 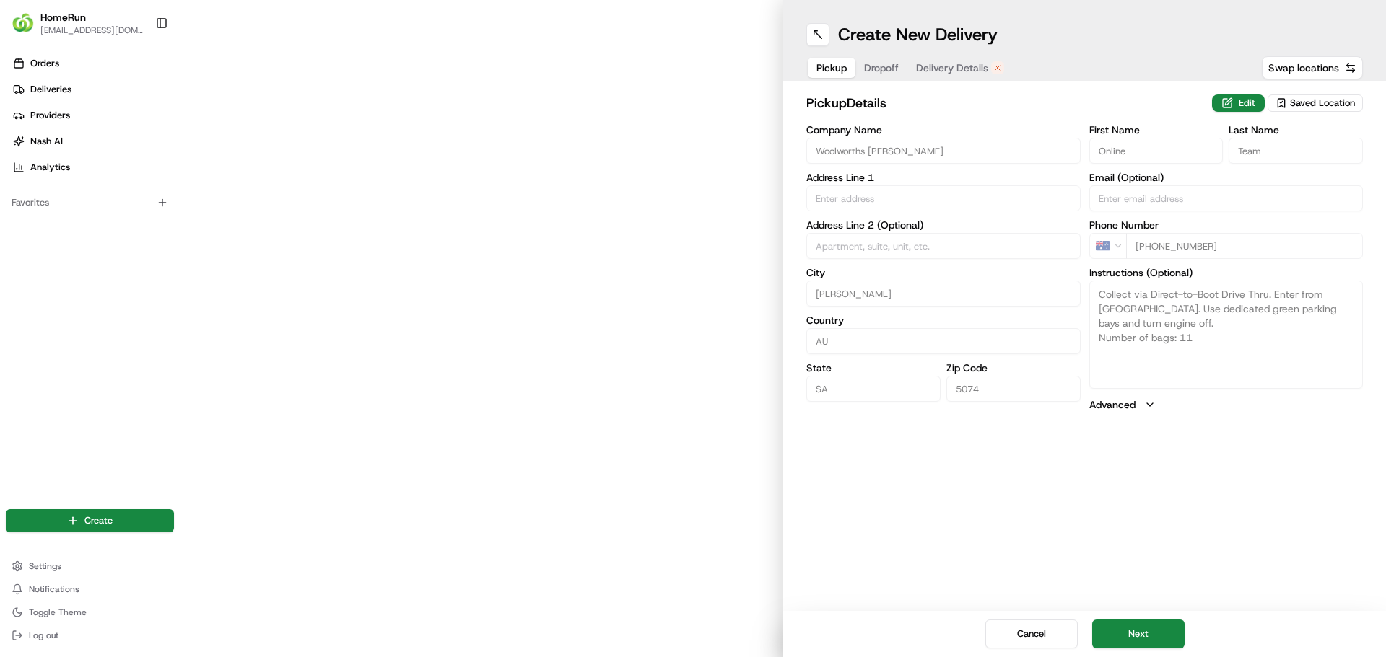 What do you see at coordinates (1005, 103) in the screenshot?
I see `h2: pickup Details` at bounding box center [1005, 103].